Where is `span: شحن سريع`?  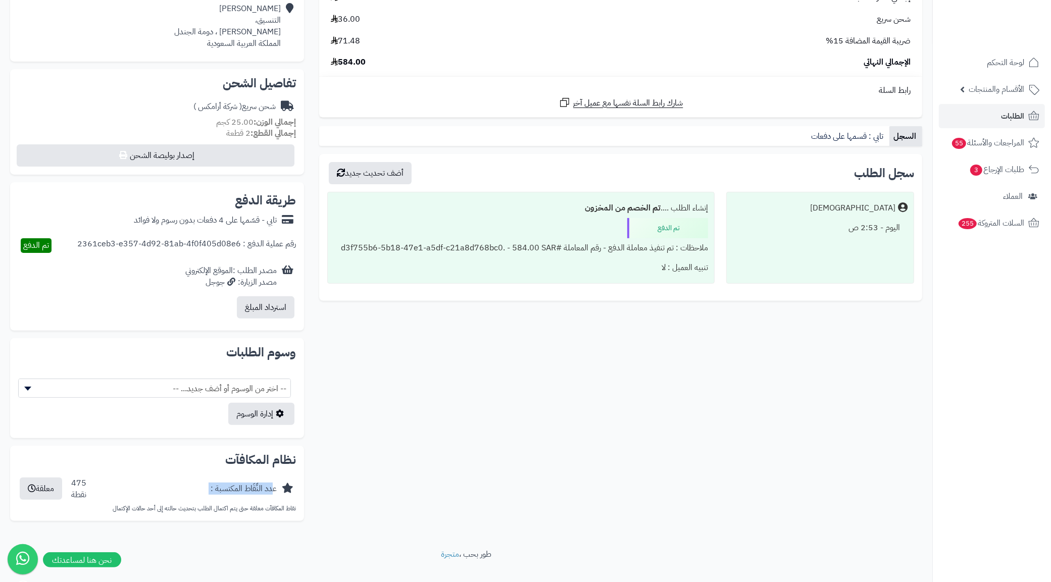 span: شحن سريع is located at coordinates (893, 19).